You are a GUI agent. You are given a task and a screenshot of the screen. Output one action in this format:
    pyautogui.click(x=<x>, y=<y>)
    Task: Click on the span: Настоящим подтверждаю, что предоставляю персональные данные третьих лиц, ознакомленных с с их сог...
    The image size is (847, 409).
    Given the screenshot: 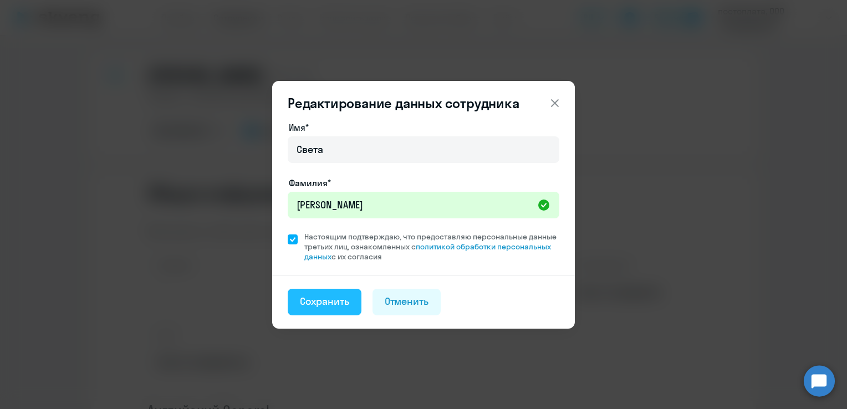 What is the action you would take?
    pyautogui.click(x=432, y=247)
    